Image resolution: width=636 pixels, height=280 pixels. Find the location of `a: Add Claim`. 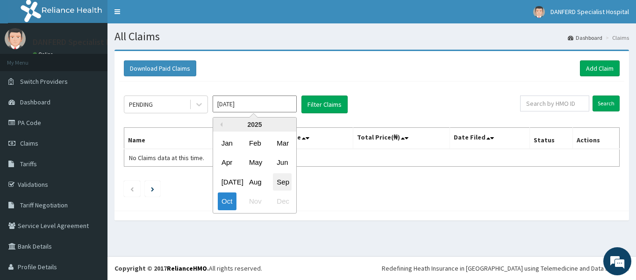

a: Add Claim is located at coordinates (600, 68).